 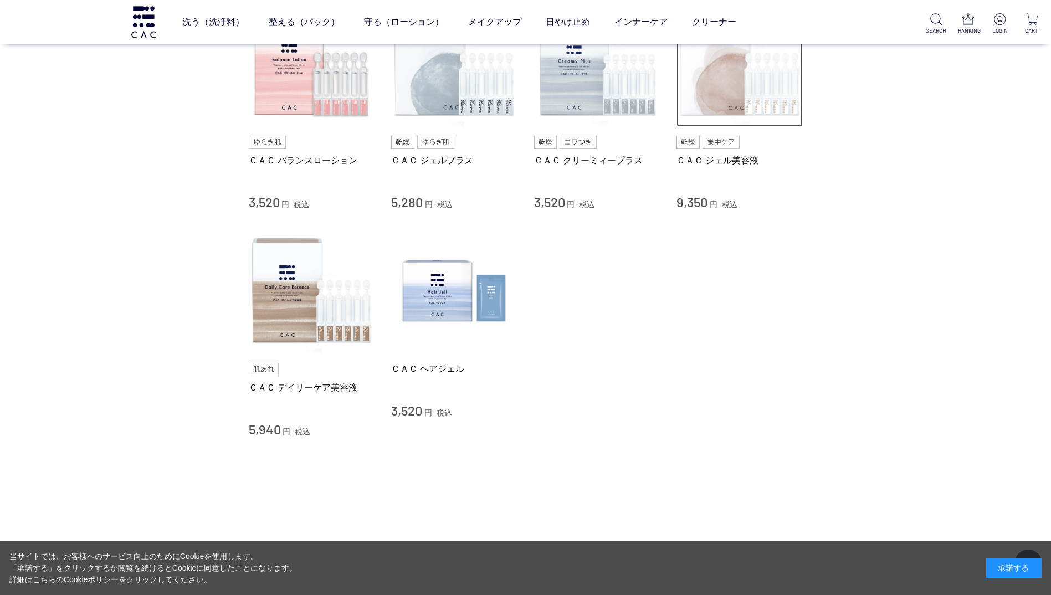 What do you see at coordinates (740, 64) in the screenshot?
I see `img: ＣＡＣ ジェル美容液` at bounding box center [740, 64].